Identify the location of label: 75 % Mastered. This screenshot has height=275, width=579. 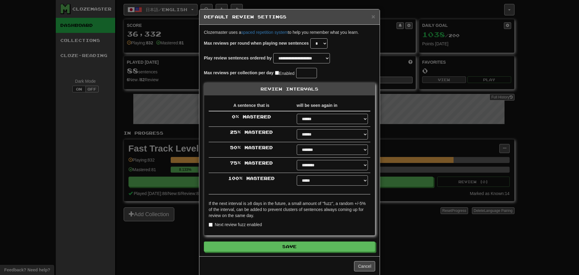
(251, 163).